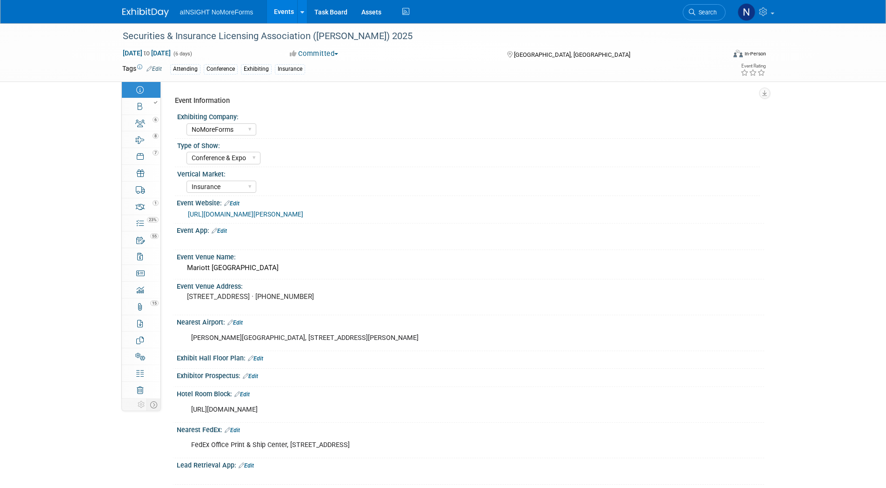  I want to click on a: 7, so click(141, 156).